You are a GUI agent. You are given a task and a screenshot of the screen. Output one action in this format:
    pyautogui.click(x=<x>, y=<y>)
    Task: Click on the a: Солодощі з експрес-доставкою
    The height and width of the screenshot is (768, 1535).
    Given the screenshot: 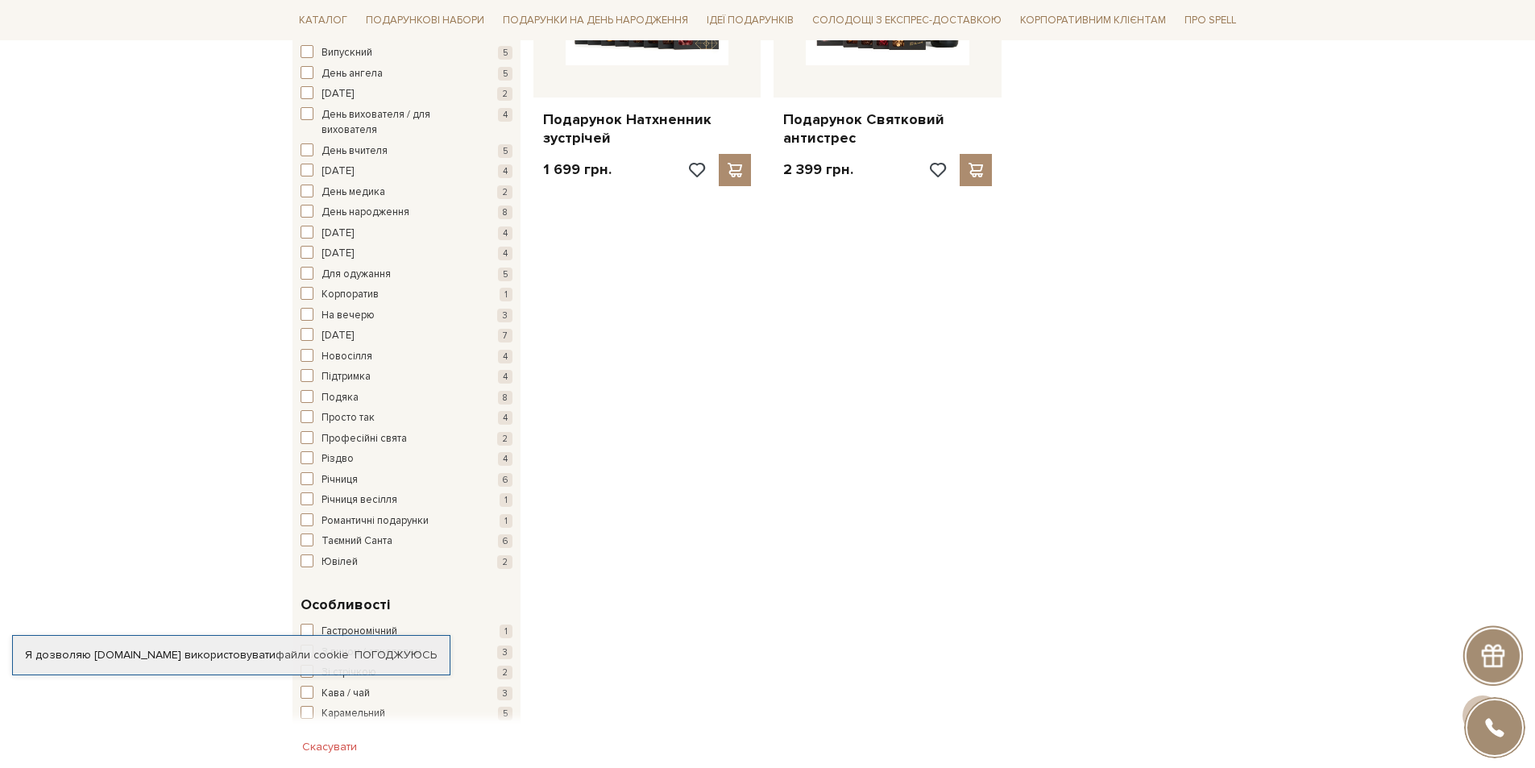 What is the action you would take?
    pyautogui.click(x=907, y=20)
    